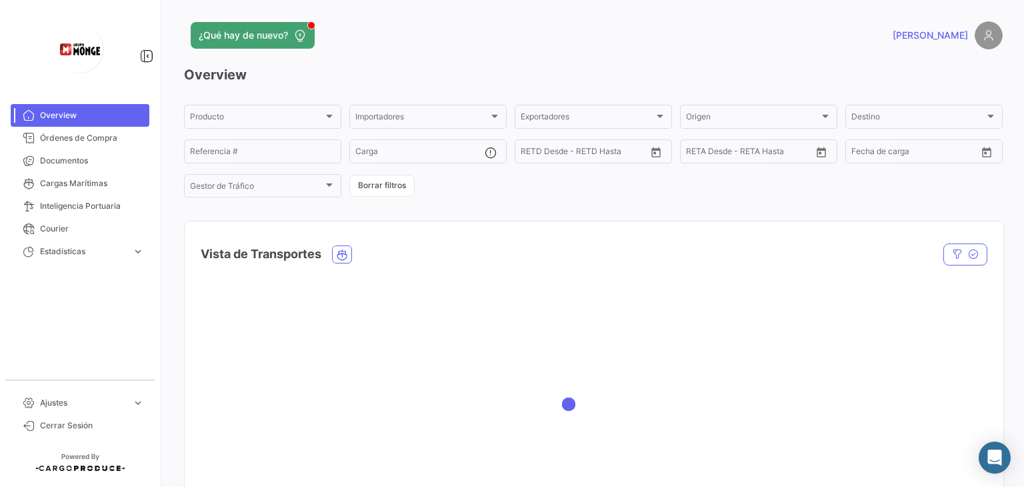 The height and width of the screenshot is (487, 1024). Describe the element at coordinates (92, 425) in the screenshot. I see `span: Cerrar Sesión` at that location.